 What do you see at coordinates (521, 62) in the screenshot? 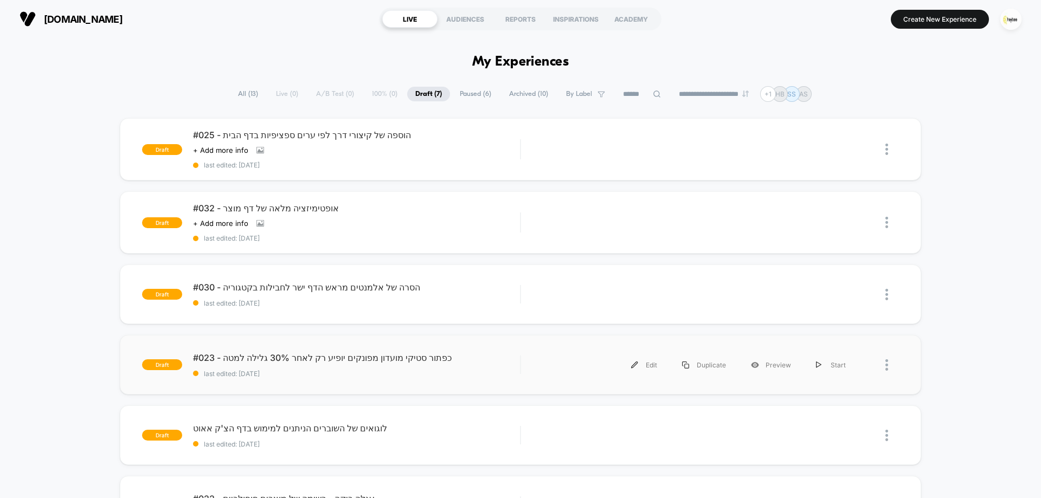
I see `h1: My Experiences` at bounding box center [521, 62].